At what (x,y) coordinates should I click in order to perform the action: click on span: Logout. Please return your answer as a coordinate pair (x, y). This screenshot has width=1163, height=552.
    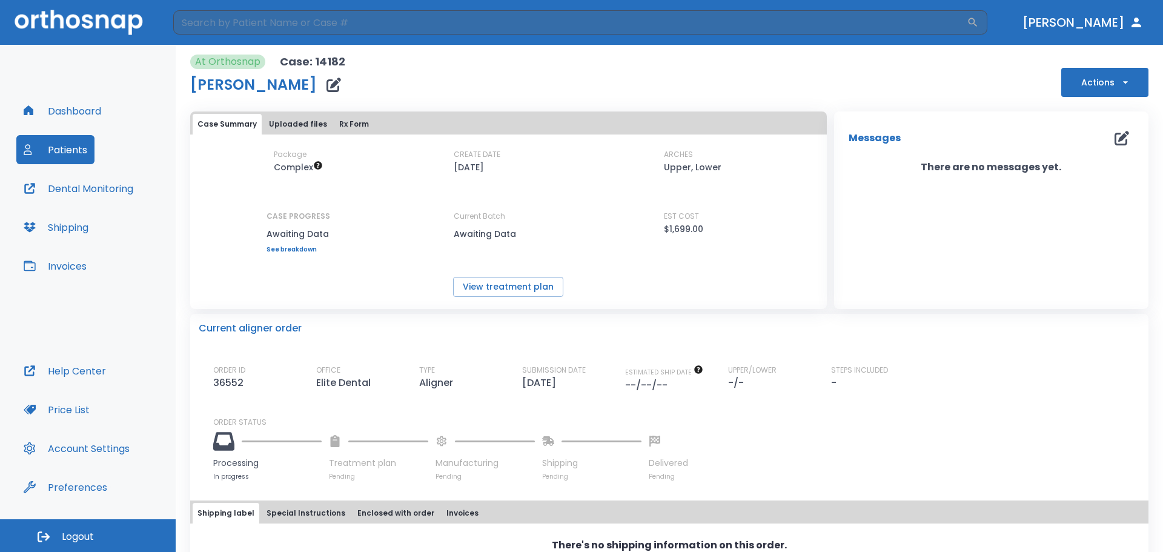
    Looking at the image, I should click on (78, 537).